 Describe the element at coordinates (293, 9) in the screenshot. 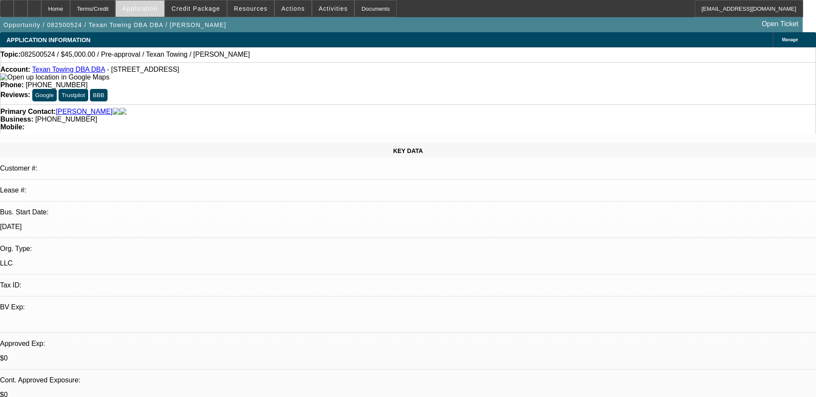

I see `span: Actions` at that location.